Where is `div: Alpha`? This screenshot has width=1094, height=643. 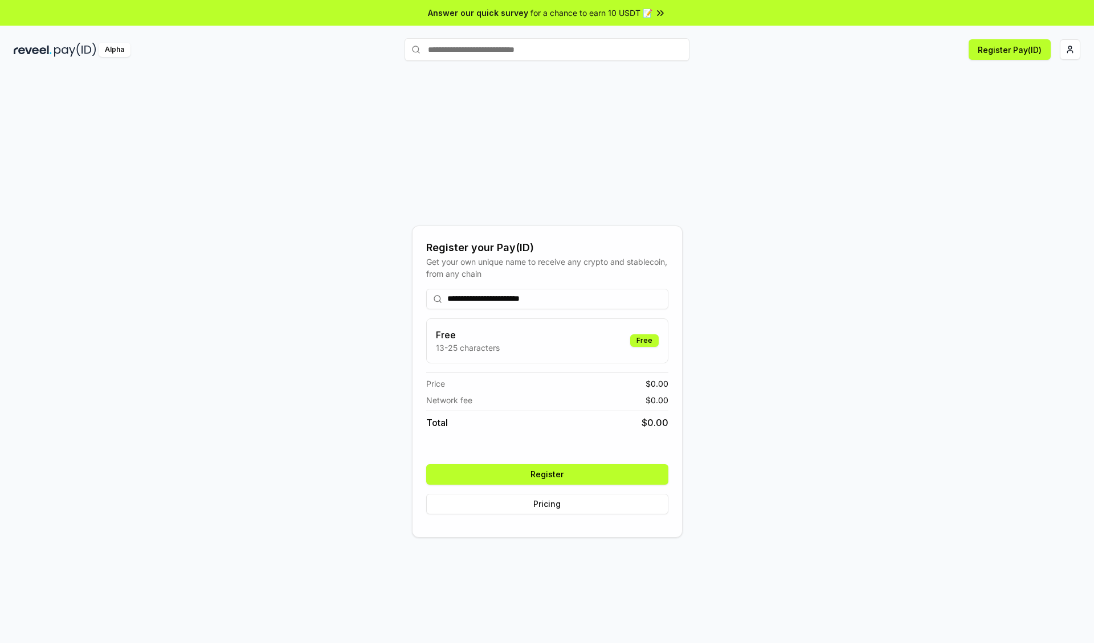 div: Alpha is located at coordinates (115, 50).